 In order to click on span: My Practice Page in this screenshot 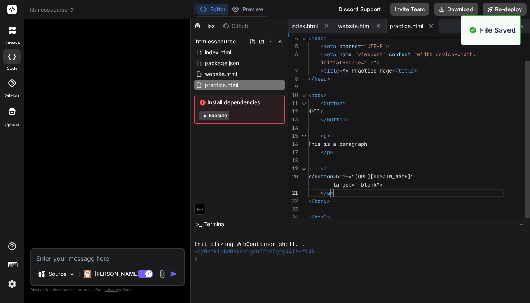, I will do `click(367, 71)`.